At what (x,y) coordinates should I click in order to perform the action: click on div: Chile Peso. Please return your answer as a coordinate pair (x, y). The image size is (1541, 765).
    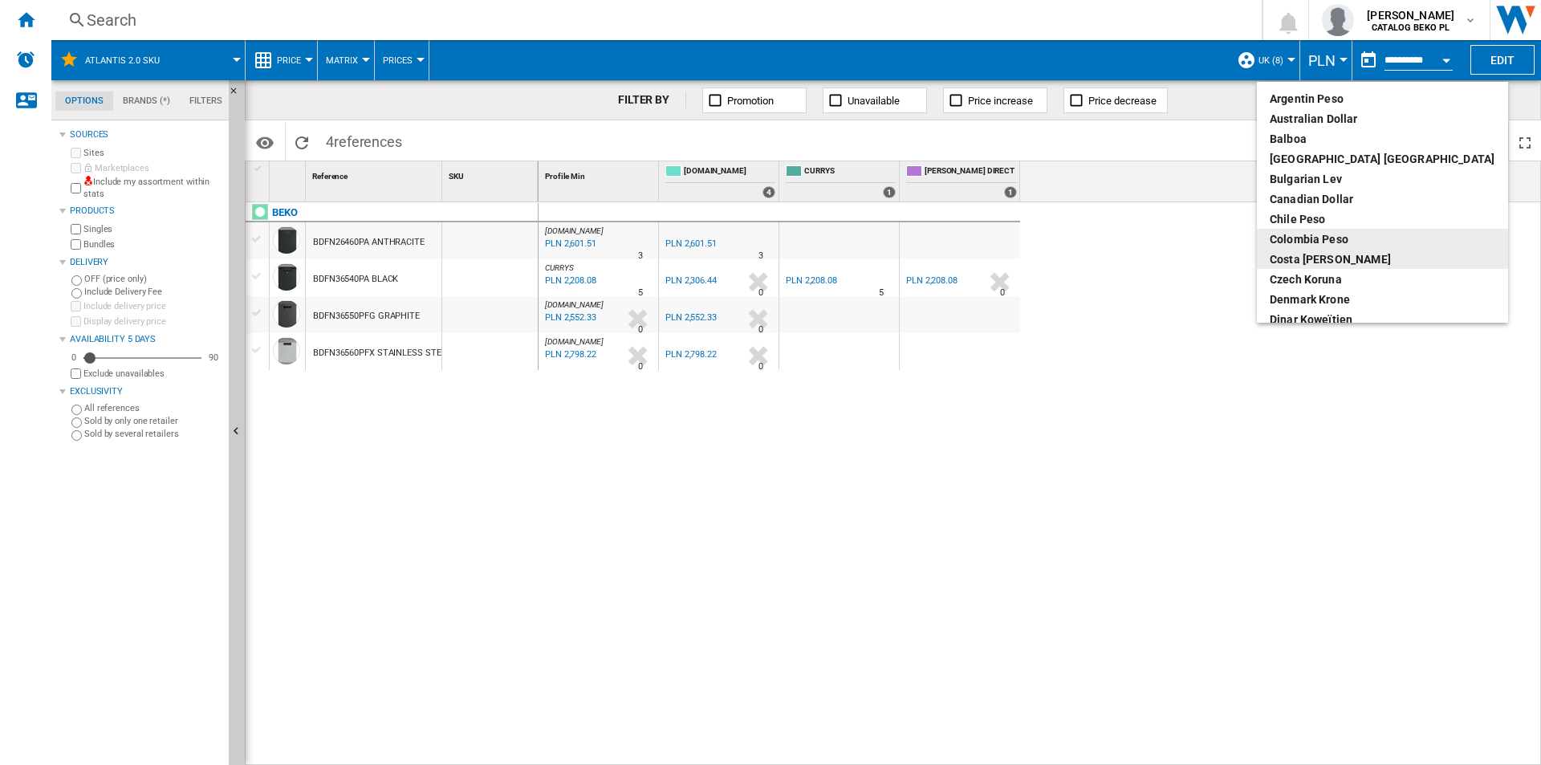
    Looking at the image, I should click on (1382, 219).